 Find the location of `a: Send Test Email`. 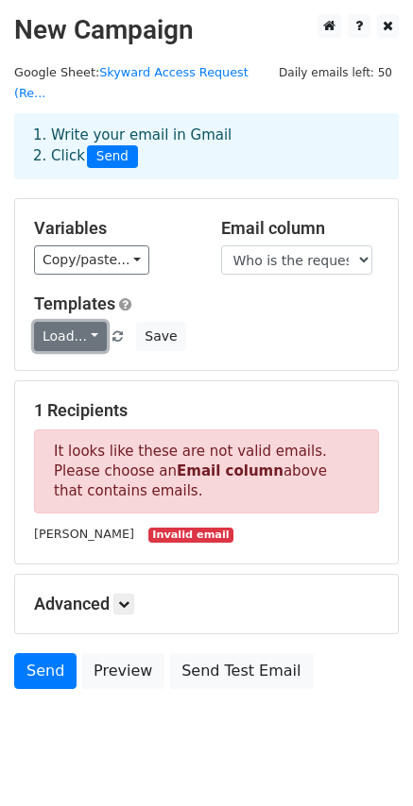

a: Send Test Email is located at coordinates (241, 671).